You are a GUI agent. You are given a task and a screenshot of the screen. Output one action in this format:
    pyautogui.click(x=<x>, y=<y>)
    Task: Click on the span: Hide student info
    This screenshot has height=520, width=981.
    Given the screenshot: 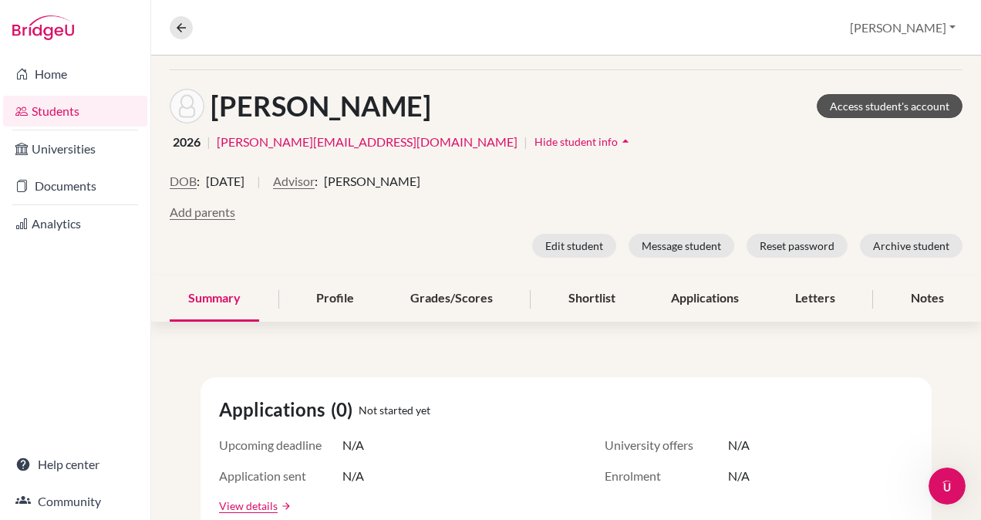 What is the action you would take?
    pyautogui.click(x=576, y=141)
    